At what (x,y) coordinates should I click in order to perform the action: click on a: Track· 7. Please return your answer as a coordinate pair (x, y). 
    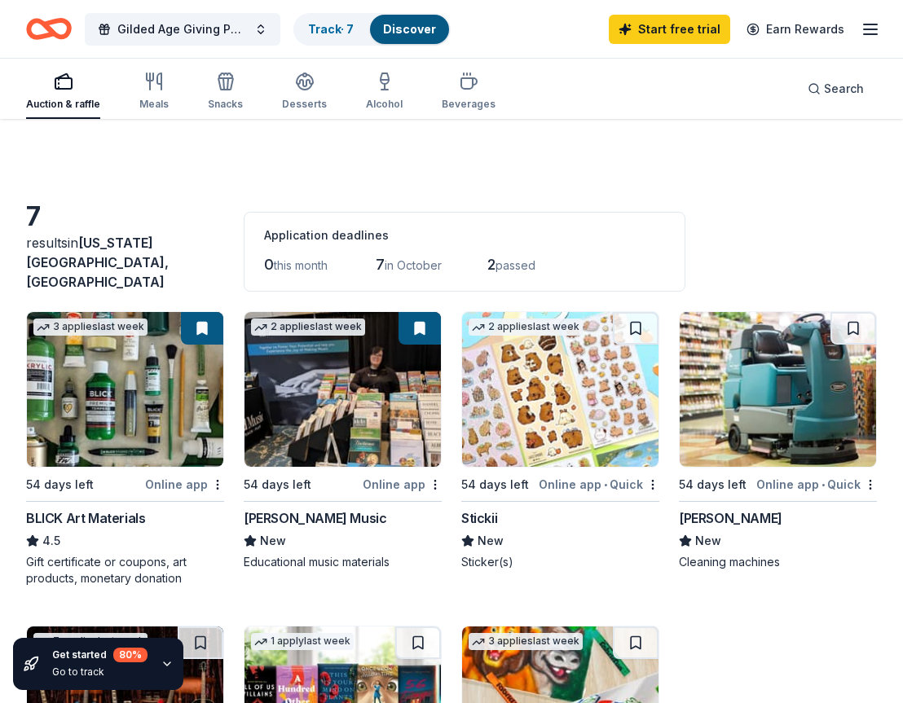
    Looking at the image, I should click on (331, 29).